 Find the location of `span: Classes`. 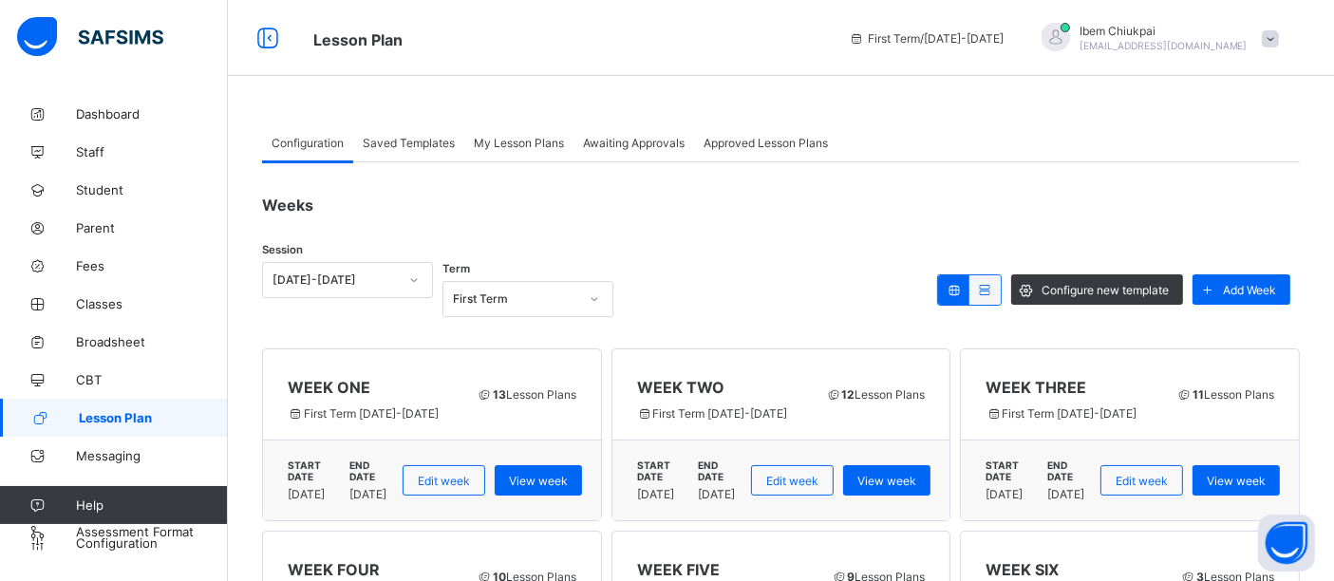

span: Classes is located at coordinates (152, 304).